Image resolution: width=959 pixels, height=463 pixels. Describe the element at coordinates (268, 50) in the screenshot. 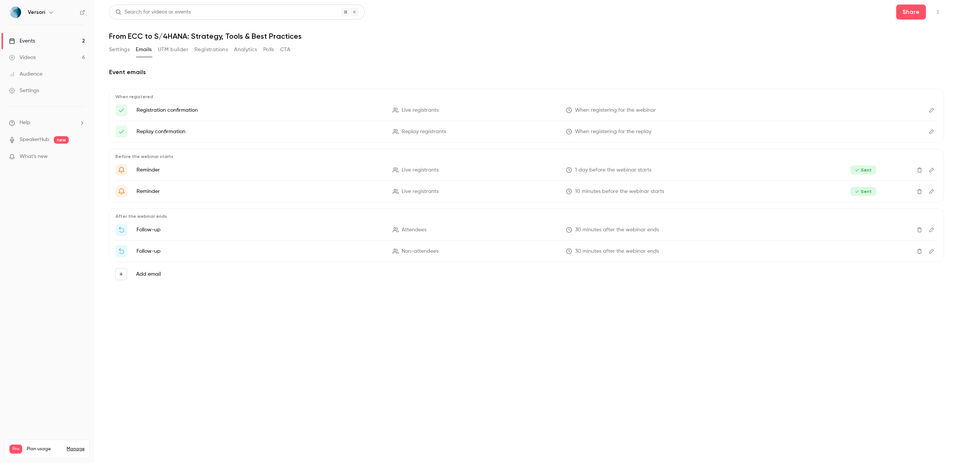

I see `button: Polls` at that location.